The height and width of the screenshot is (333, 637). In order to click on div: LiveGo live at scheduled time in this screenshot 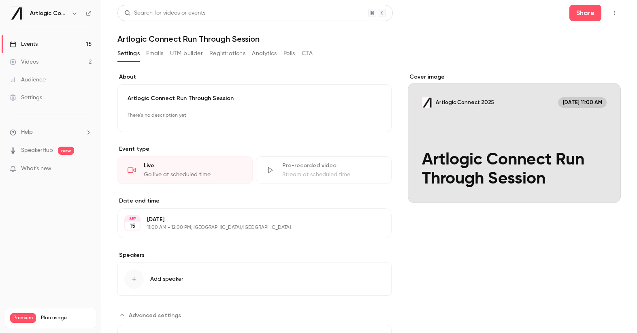, I will do `click(185, 170)`.